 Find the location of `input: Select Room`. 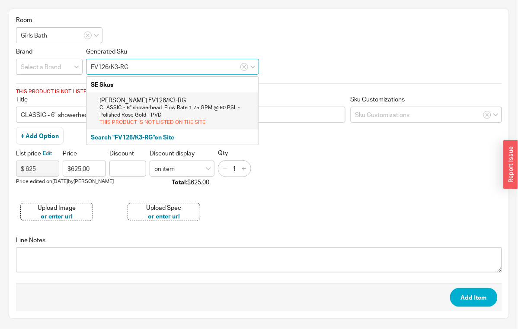

input: Select Room is located at coordinates (59, 35).